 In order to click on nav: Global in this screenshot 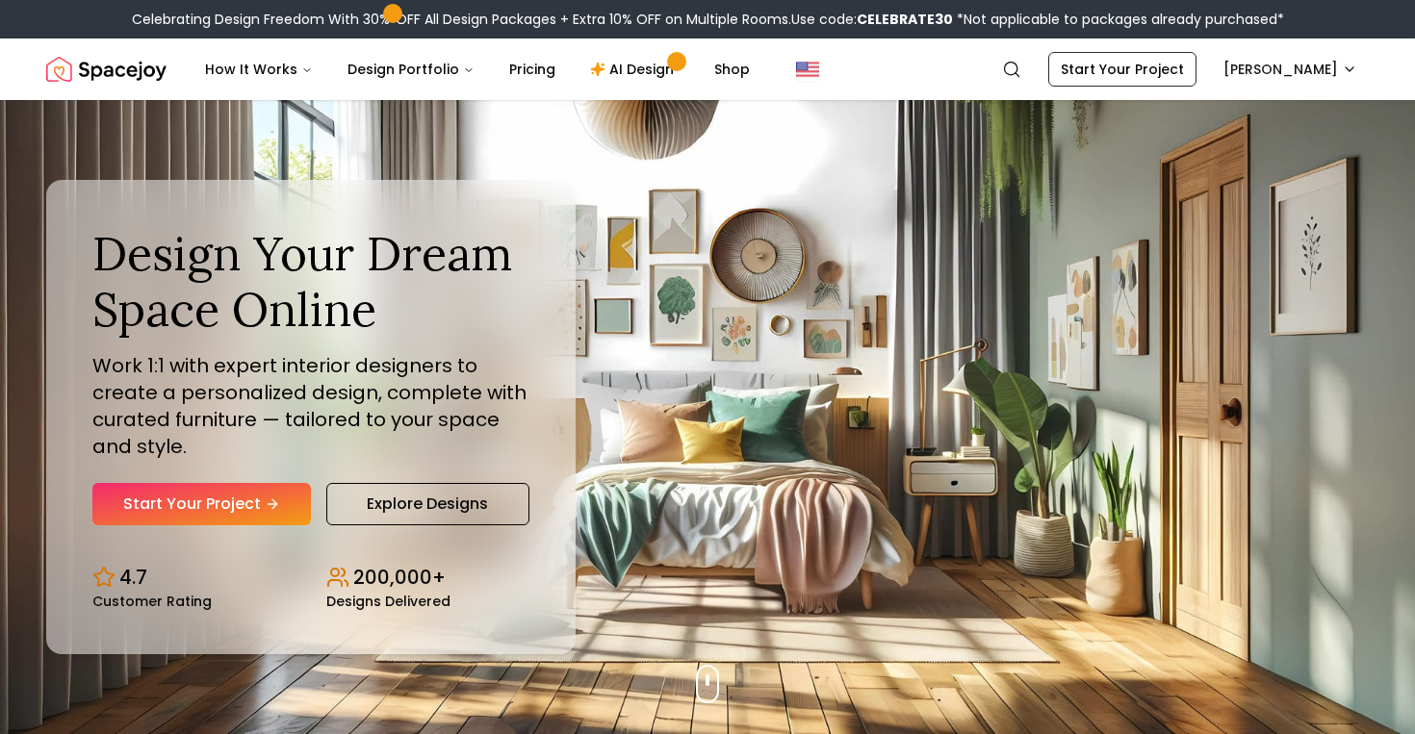, I will do `click(707, 69)`.